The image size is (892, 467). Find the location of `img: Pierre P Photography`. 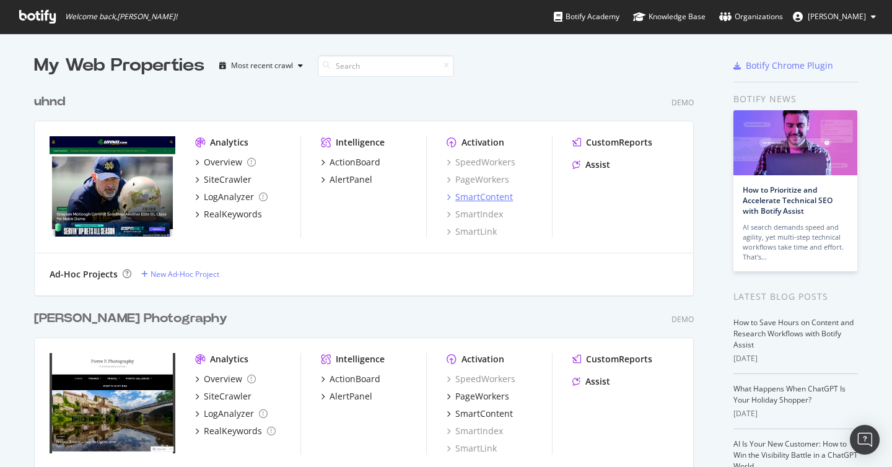

img: Pierre P Photography is located at coordinates (112, 403).